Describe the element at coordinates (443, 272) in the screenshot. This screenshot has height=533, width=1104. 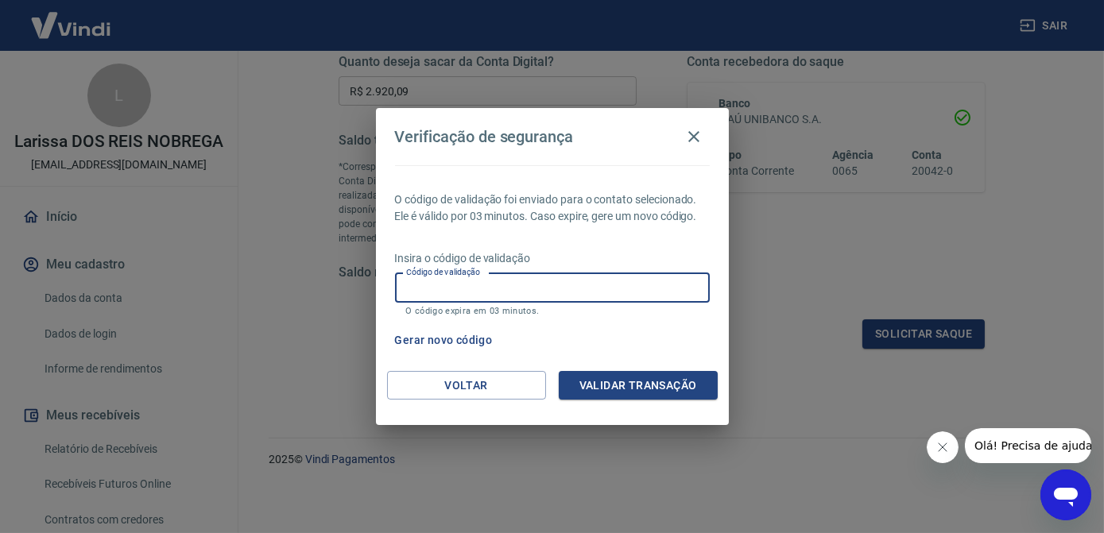
I see `label: Código de validação` at that location.